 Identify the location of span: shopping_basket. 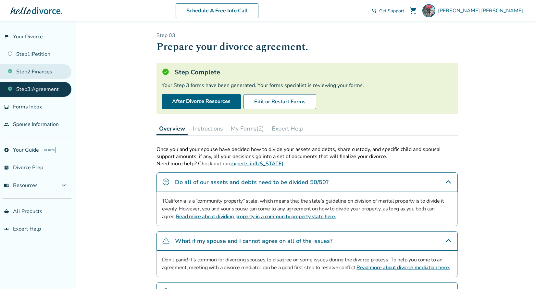
(6, 211).